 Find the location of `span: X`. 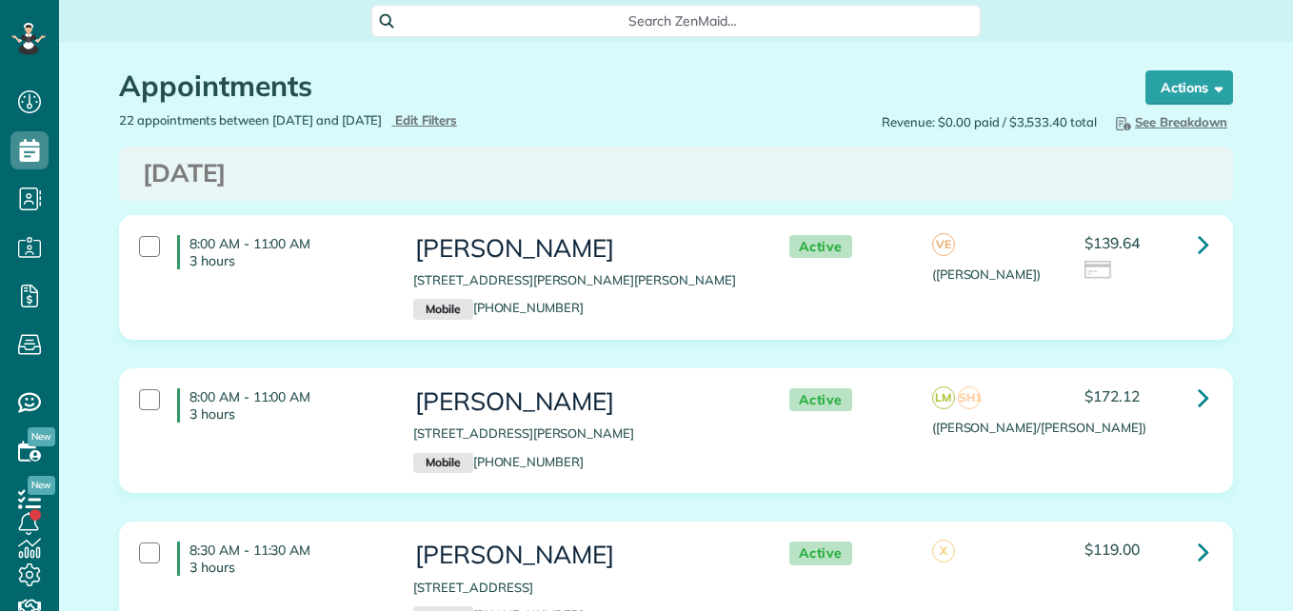

span: X is located at coordinates (944, 551).